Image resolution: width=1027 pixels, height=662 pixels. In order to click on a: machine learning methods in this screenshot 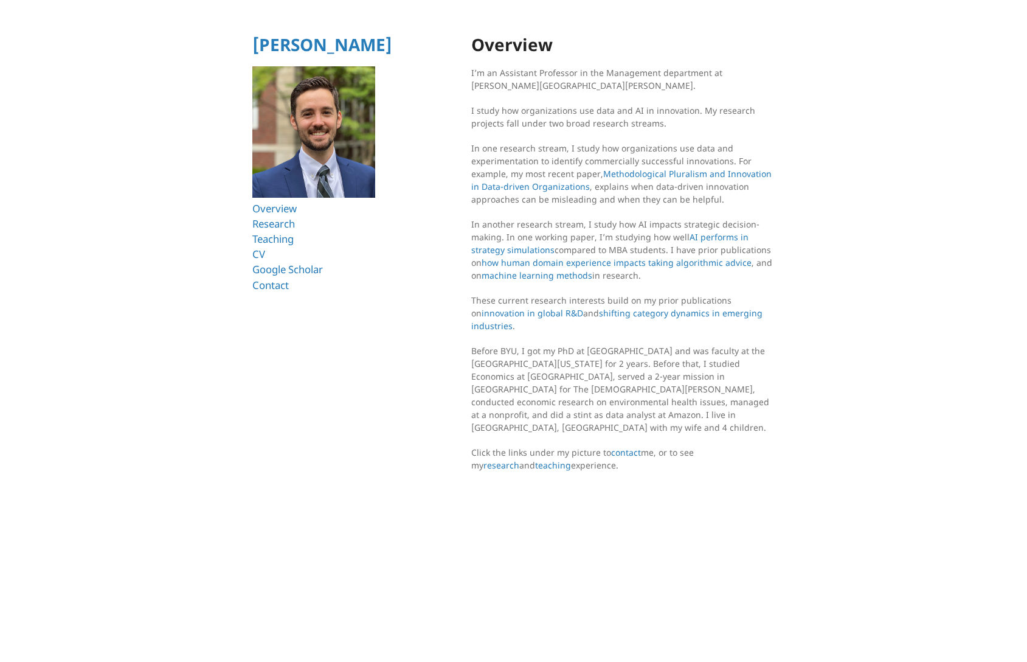, I will do `click(537, 275)`.